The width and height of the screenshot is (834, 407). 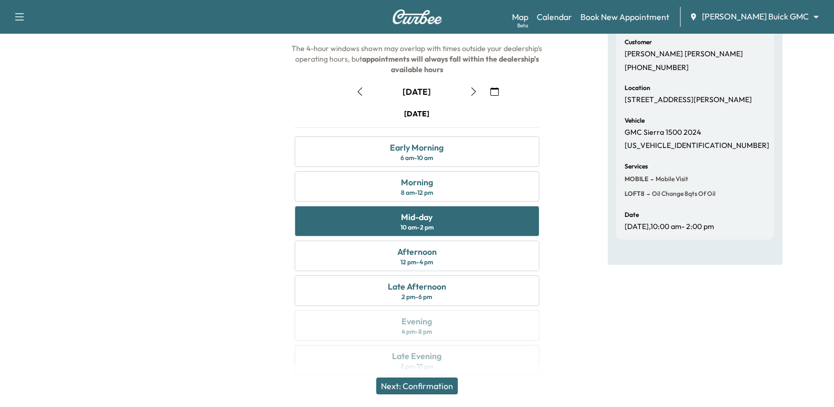 I want to click on a: Book New Appointment, so click(x=624, y=17).